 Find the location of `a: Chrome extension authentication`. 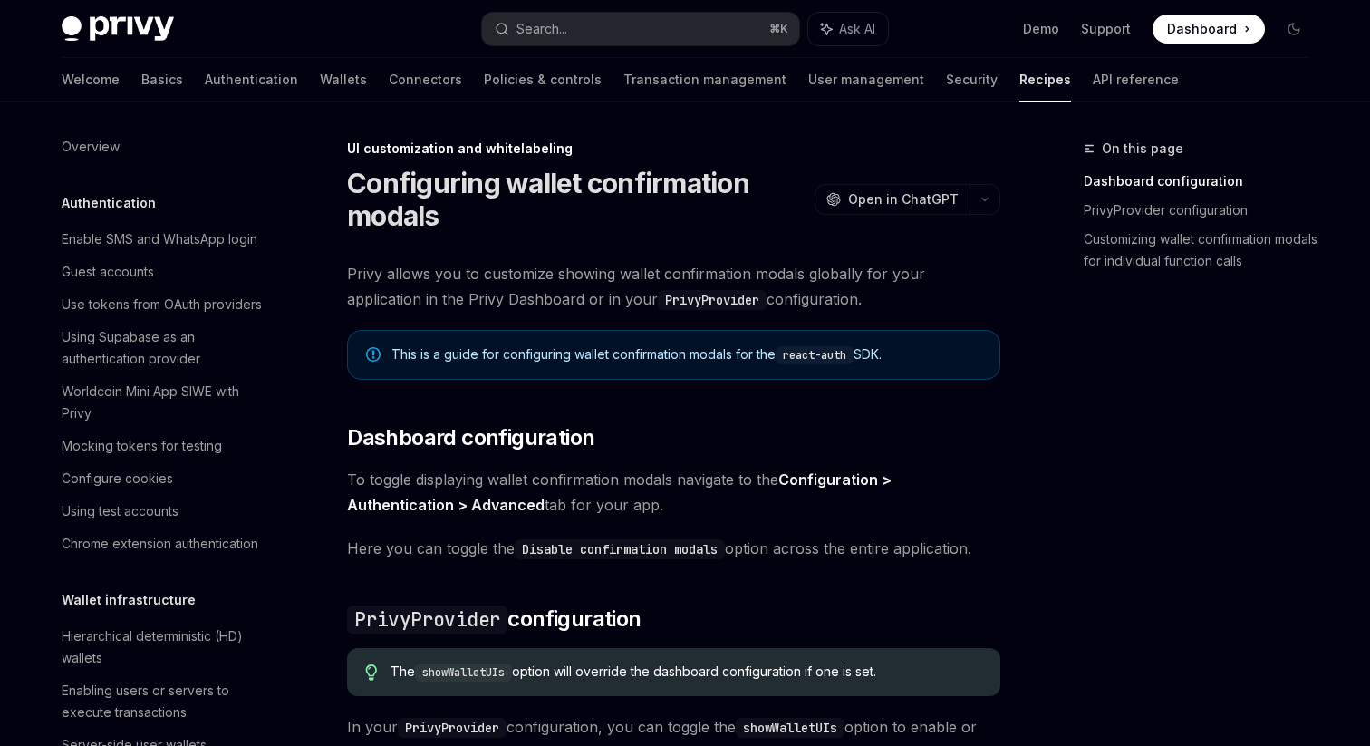

a: Chrome extension authentication is located at coordinates (163, 544).